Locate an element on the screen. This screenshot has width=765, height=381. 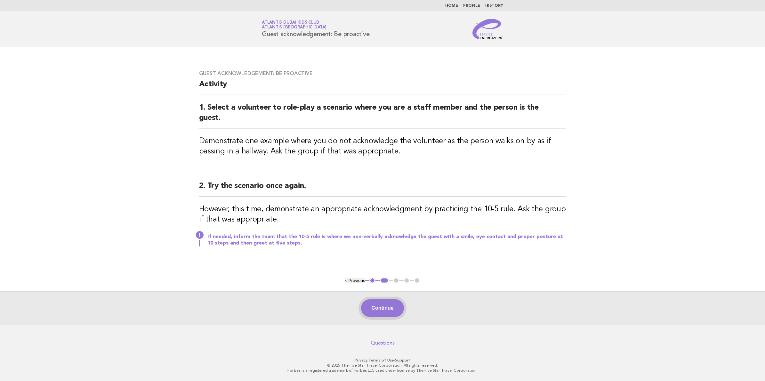
a: Profile is located at coordinates (471, 6).